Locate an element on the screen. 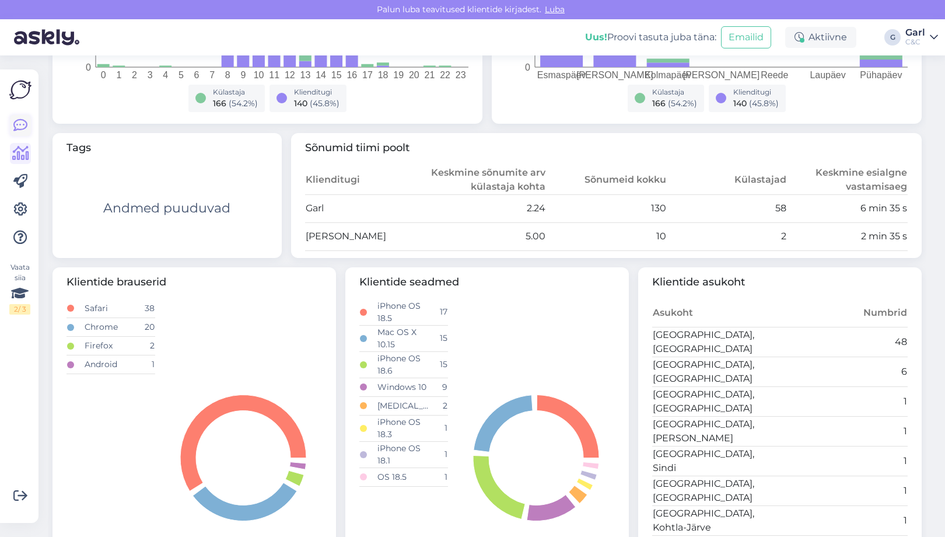  td: 9 is located at coordinates (439, 387).